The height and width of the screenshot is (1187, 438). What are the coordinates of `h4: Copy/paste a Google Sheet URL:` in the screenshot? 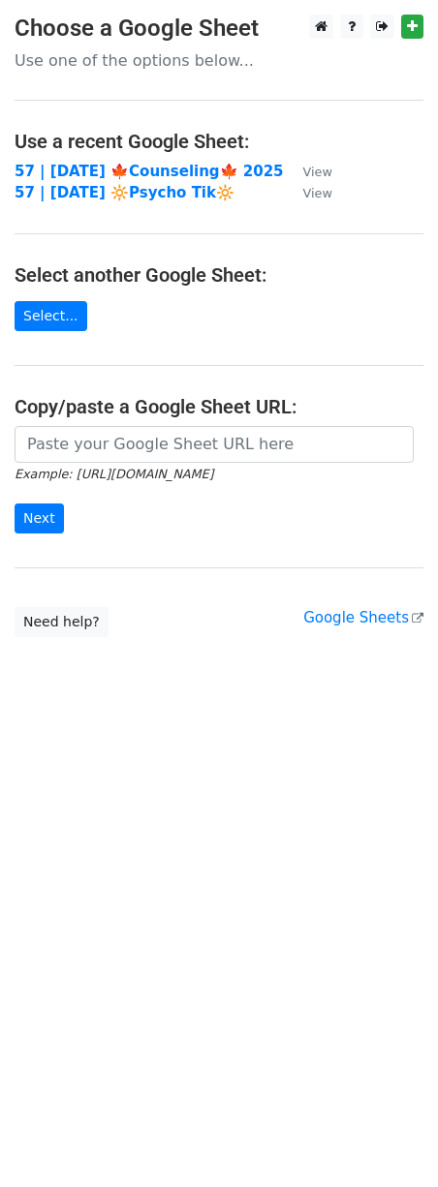 It's located at (219, 407).